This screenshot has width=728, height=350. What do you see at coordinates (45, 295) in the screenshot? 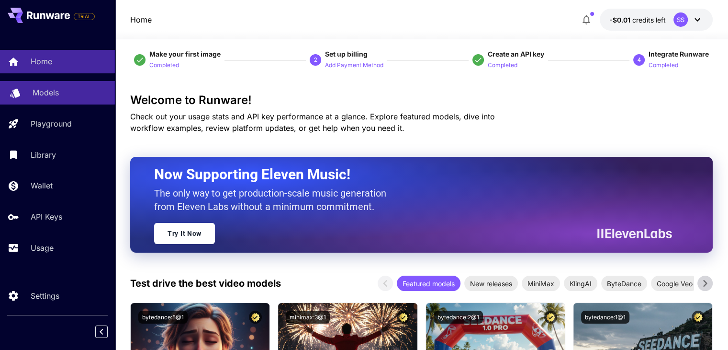
I see `p: Settings` at bounding box center [45, 295].